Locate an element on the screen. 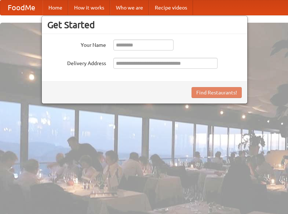  label: Delivery Address is located at coordinates (77, 62).